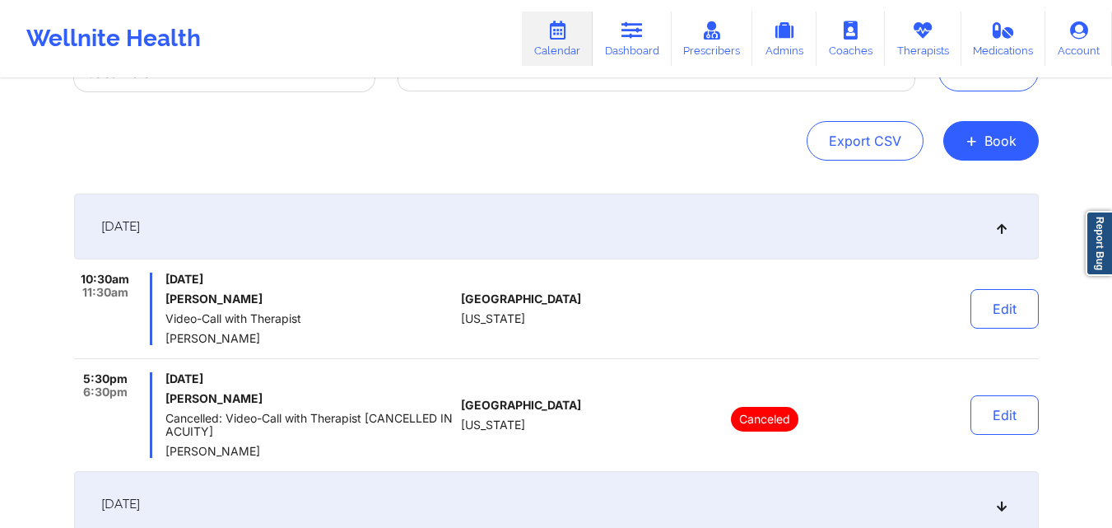 This screenshot has width=1112, height=528. I want to click on a: Calendar, so click(557, 39).